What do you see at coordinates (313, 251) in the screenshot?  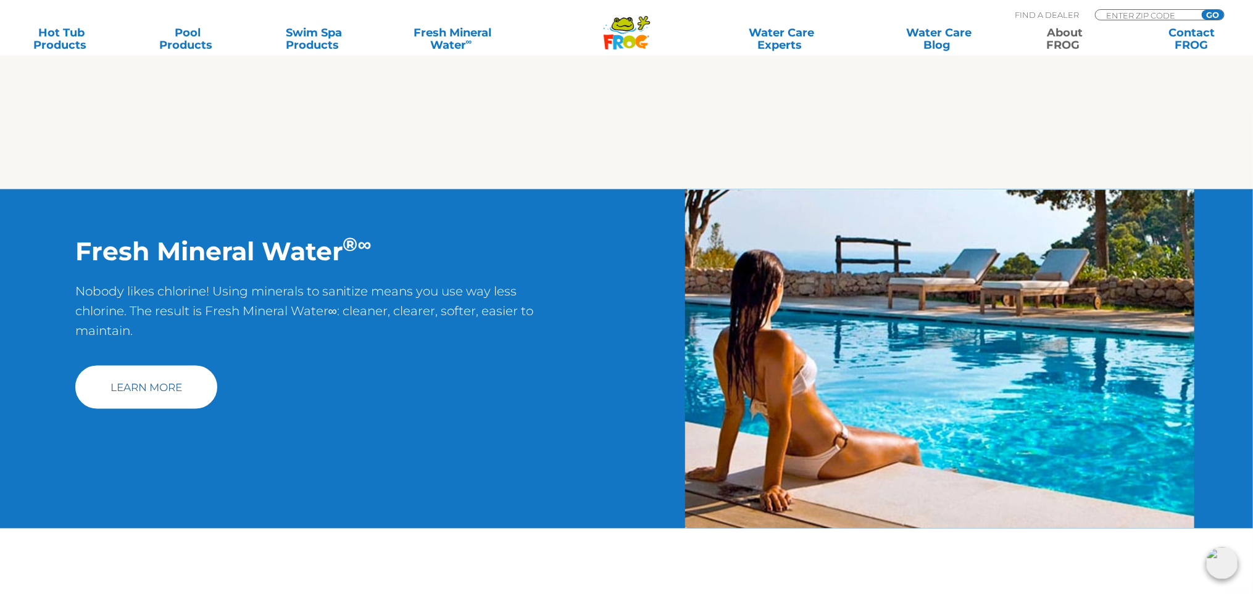 I see `h2: Fresh Mineral Water` at bounding box center [313, 251].